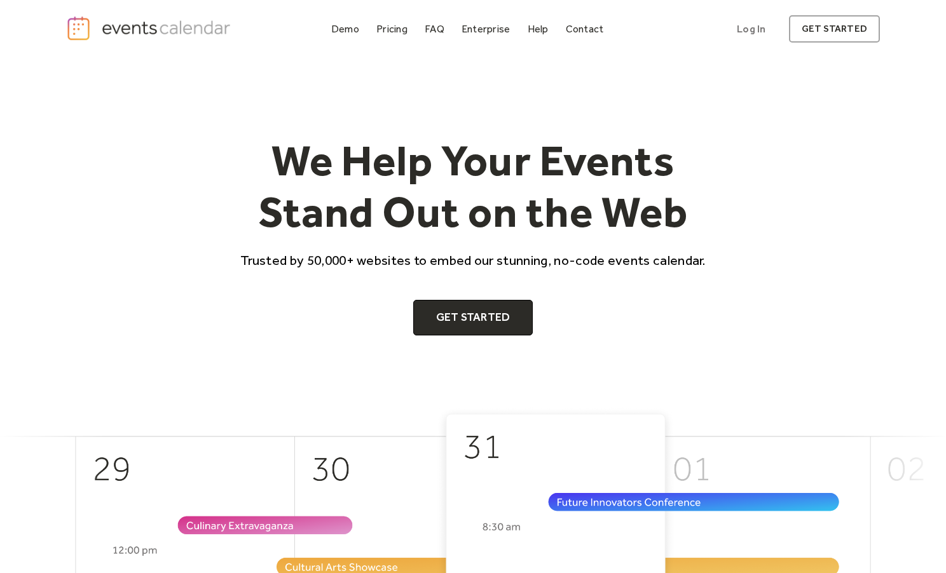  I want to click on div: Help, so click(538, 29).